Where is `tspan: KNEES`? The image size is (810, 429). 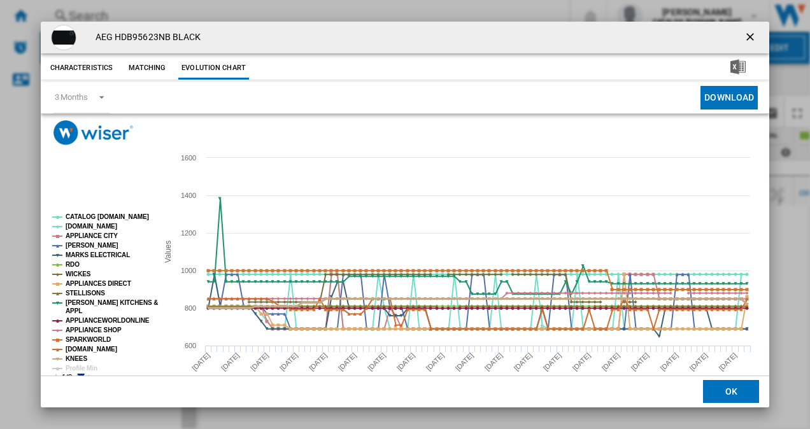
tspan: KNEES is located at coordinates (76, 359).